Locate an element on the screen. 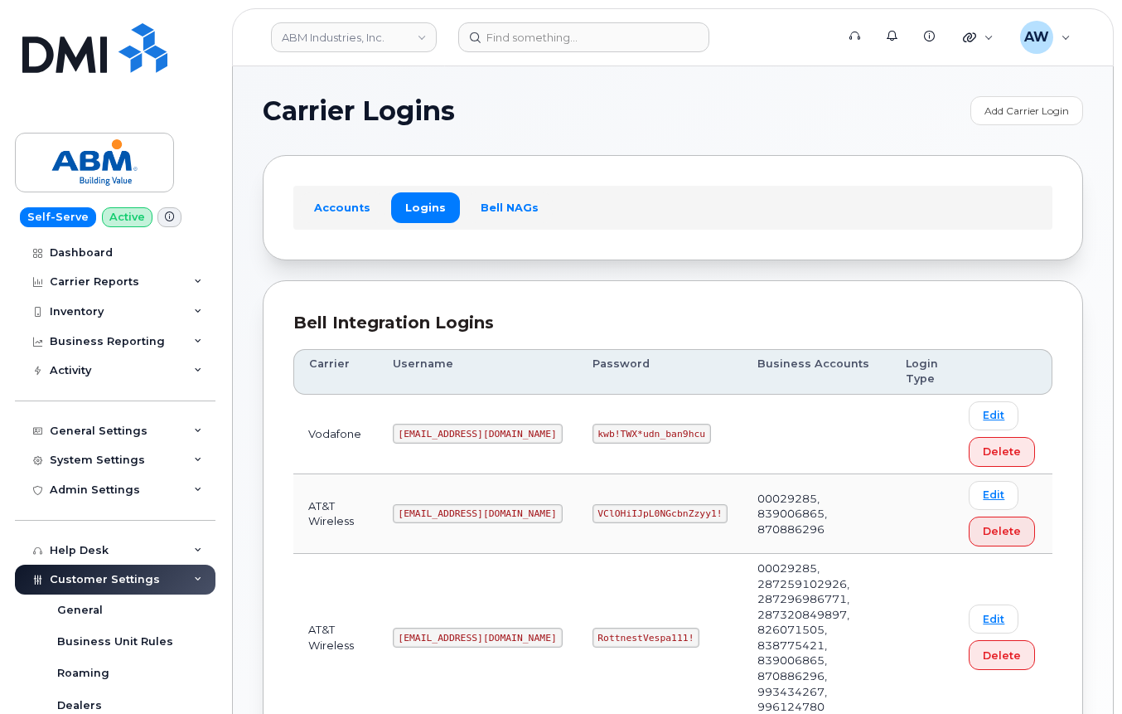 This screenshot has width=1122, height=714. td: 00029285, 839006865, 870886296 is located at coordinates (816, 514).